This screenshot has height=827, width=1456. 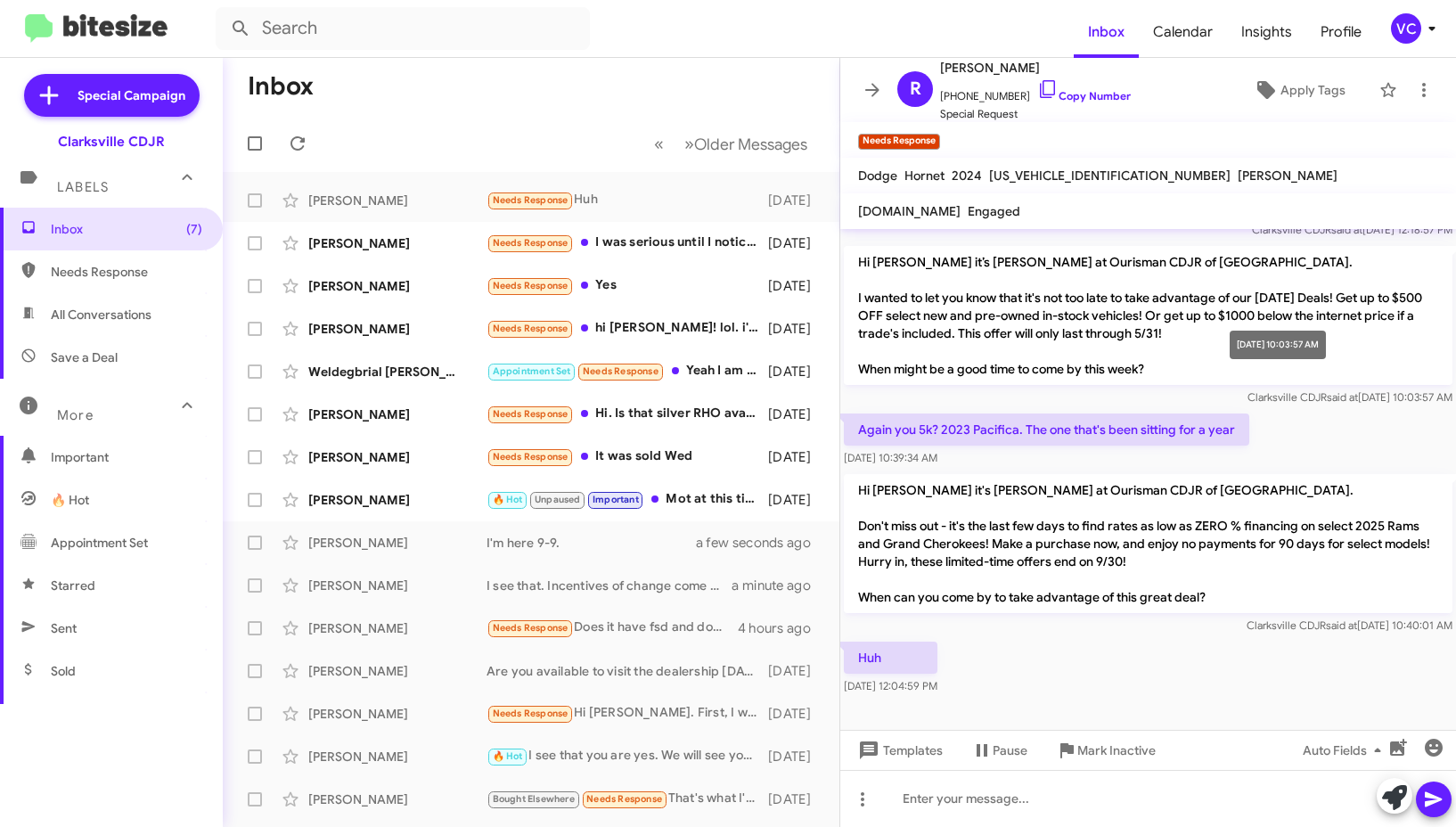 What do you see at coordinates (627, 371) in the screenshot?
I see `div: Yeah I am interested on the seltos 2018 nissan is it available` at bounding box center [627, 371].